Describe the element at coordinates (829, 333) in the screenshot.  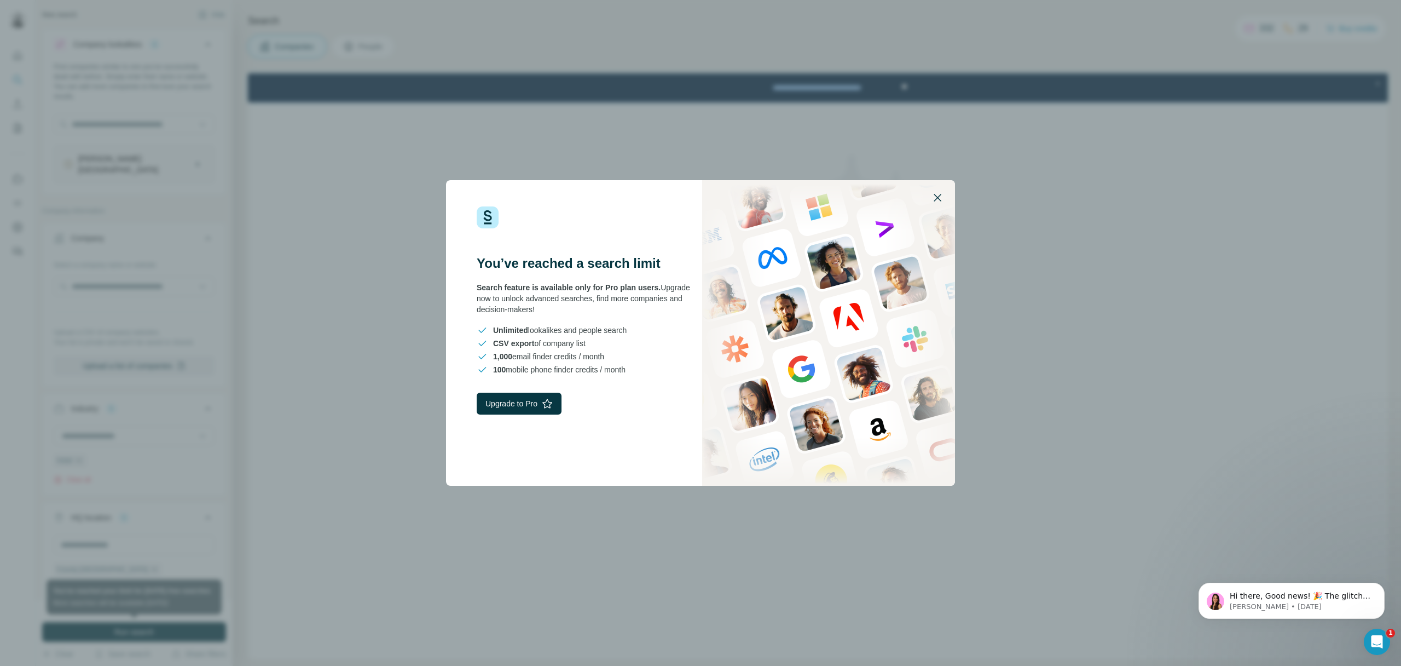
I see `img: Surfe Stock Photo - showing people and technologies` at that location.